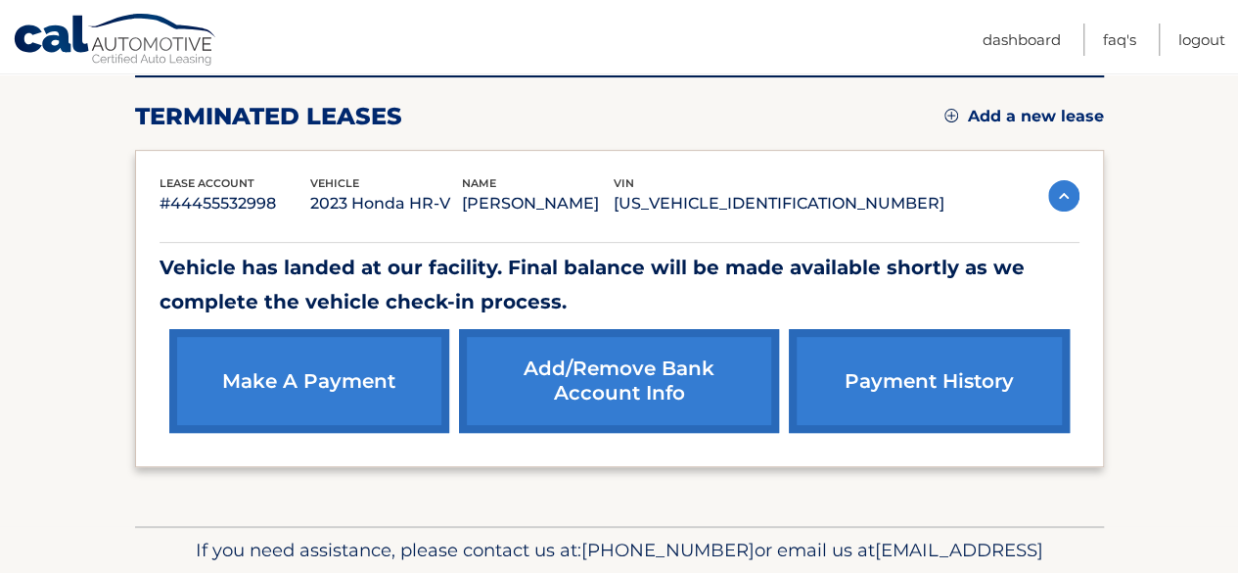 Image resolution: width=1238 pixels, height=573 pixels. Describe the element at coordinates (386, 204) in the screenshot. I see `p: 2023 Honda HR-V` at that location.